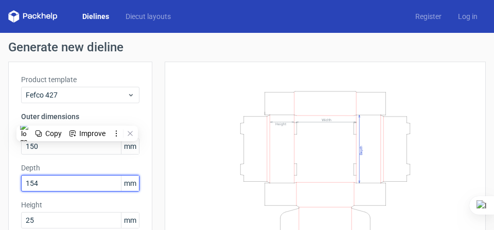  Describe the element at coordinates (468, 16) in the screenshot. I see `a: Log in` at that location.